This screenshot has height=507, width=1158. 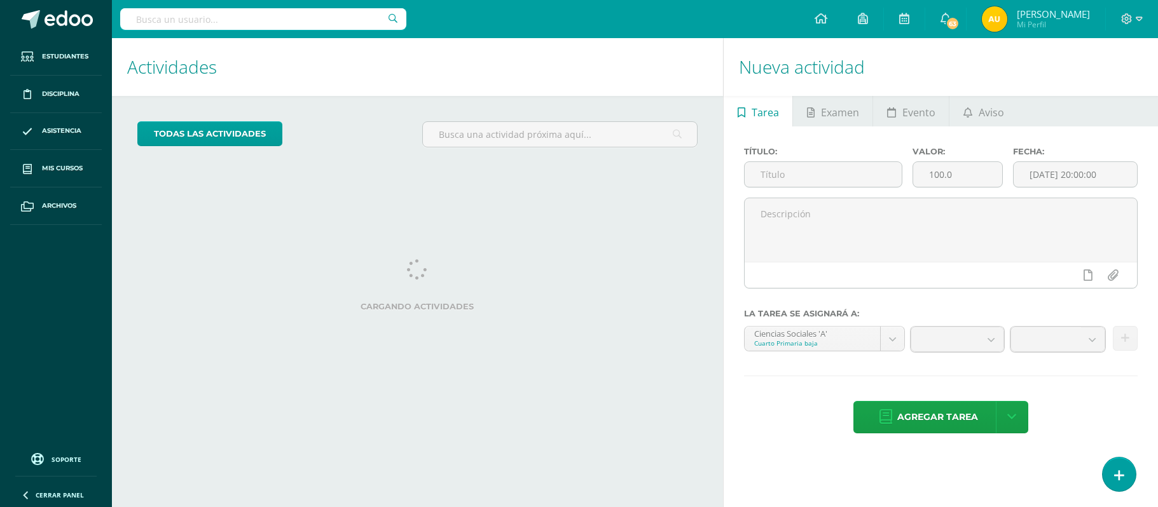 I want to click on span: Asistencia, so click(x=62, y=131).